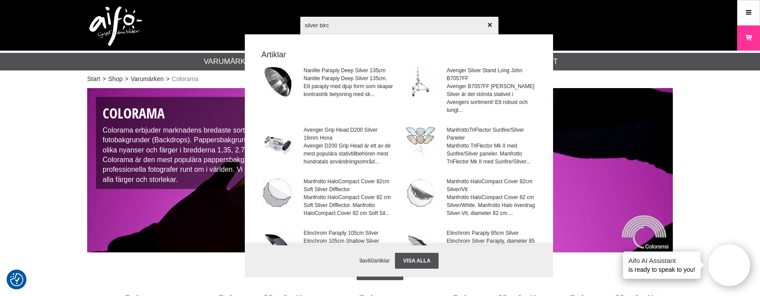 This screenshot has width=760, height=296. What do you see at coordinates (470, 146) in the screenshot?
I see `a: ManfrottoTriFlector Sunfire/Silver PanelerManfrotto TriFlector Mk II med Sunfire/Silver paneler. ...` at bounding box center [470, 146].